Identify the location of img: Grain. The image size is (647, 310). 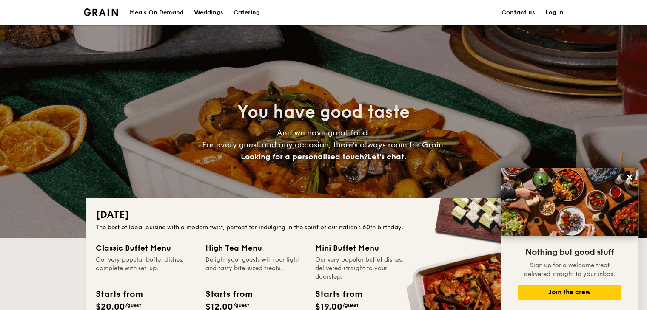
(101, 12).